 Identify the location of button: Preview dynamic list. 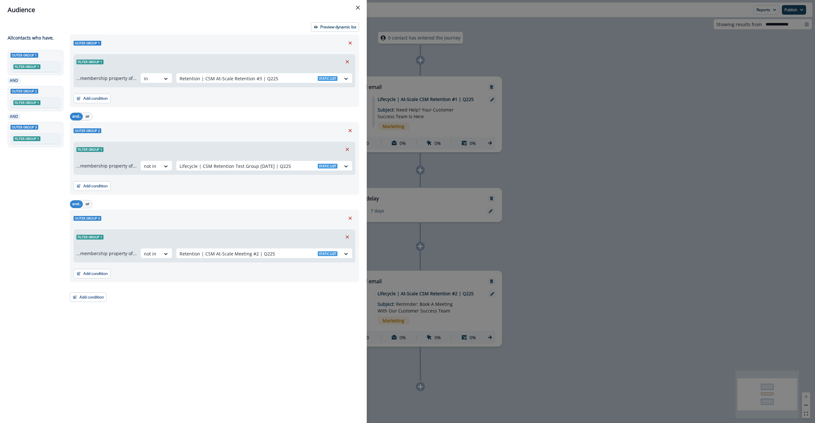
(335, 27).